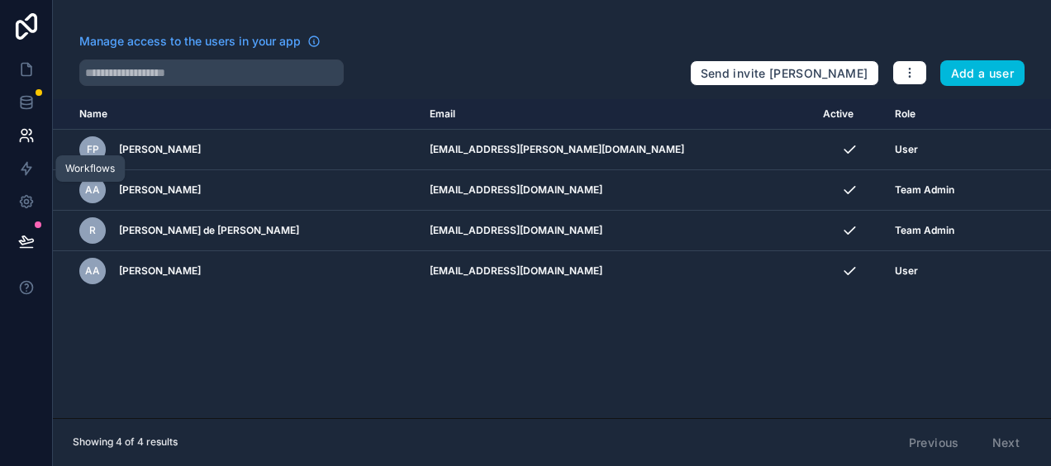 This screenshot has width=1051, height=466. I want to click on div: Workflows, so click(90, 169).